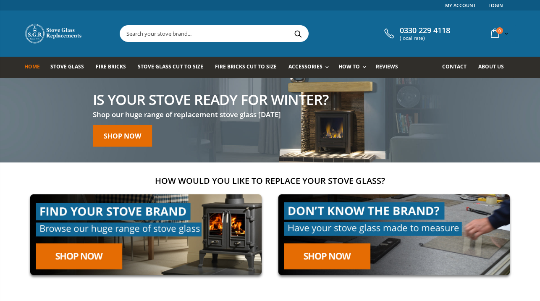  I want to click on span: Fire Bricks, so click(111, 66).